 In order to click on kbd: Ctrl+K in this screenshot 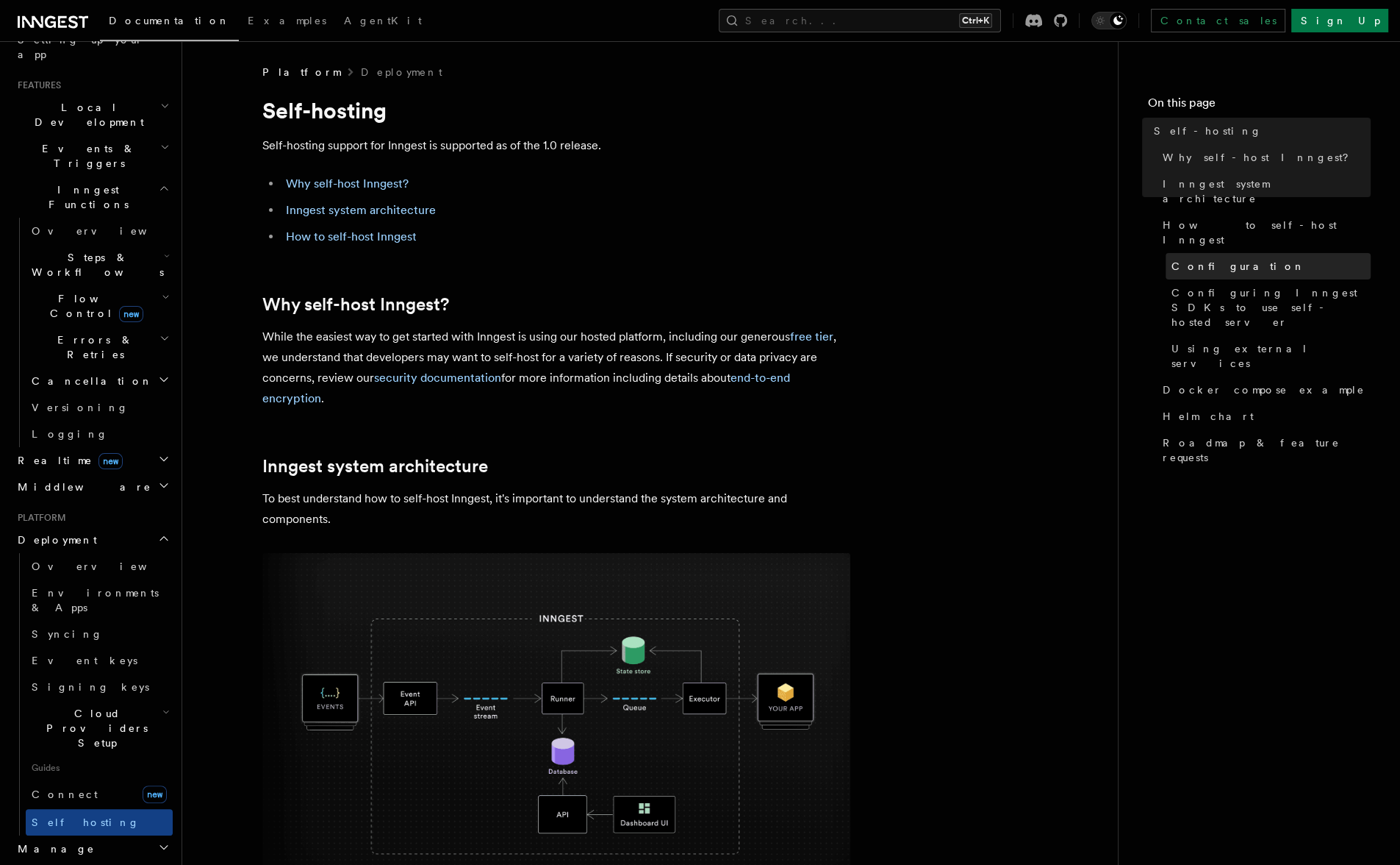, I will do `click(975, 21)`.